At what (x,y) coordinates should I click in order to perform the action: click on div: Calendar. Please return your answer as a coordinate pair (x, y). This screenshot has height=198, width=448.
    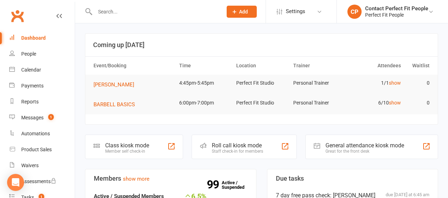
    Looking at the image, I should click on (31, 70).